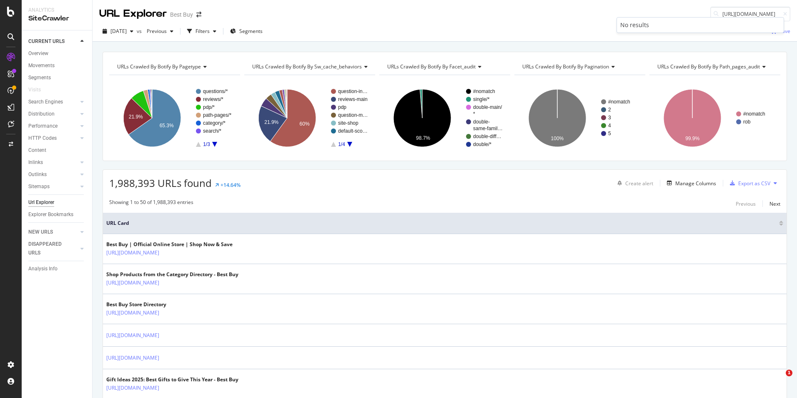 Image resolution: width=797 pixels, height=398 pixels. I want to click on div: Explorer Bookmarks, so click(51, 214).